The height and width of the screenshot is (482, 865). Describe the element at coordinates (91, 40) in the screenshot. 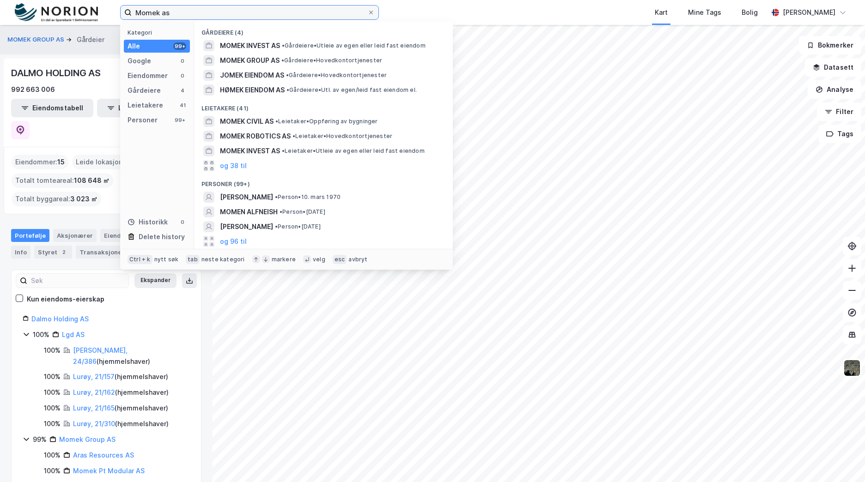

I see `div: Gårdeier` at that location.